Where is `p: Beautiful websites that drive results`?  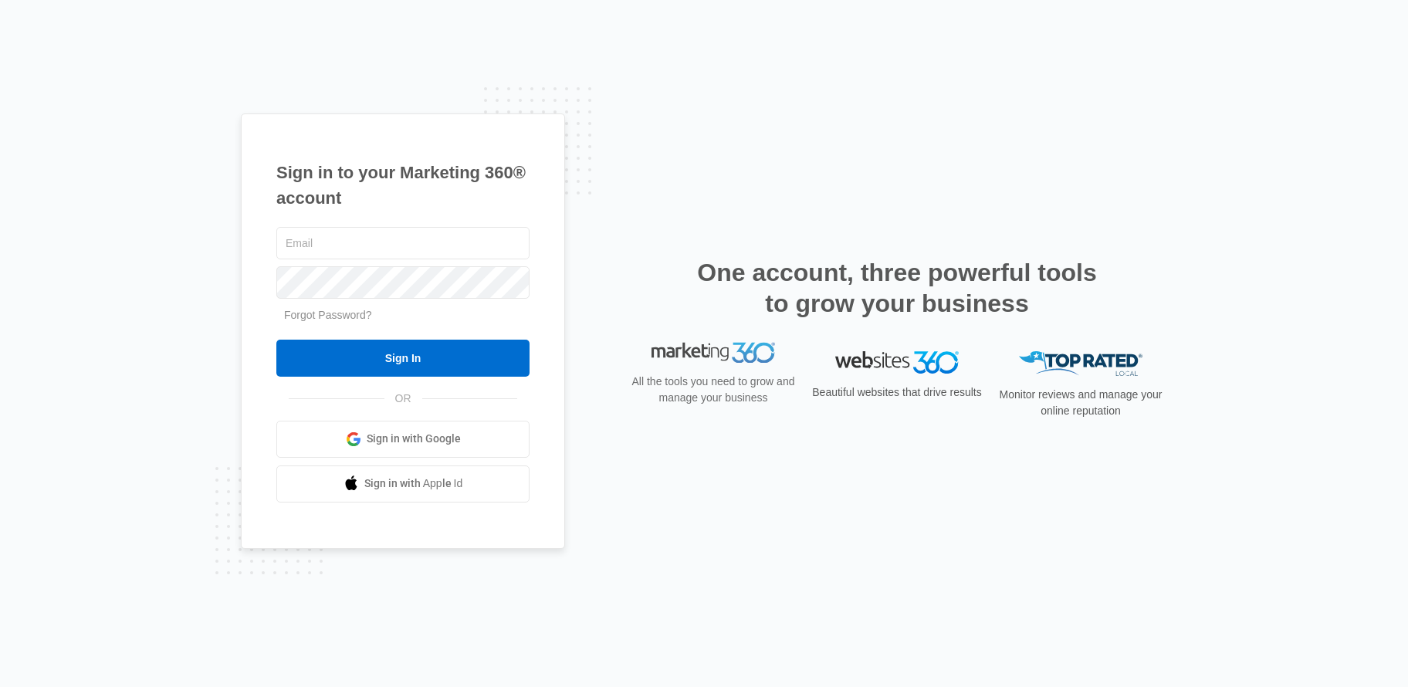 p: Beautiful websites that drive results is located at coordinates (897, 392).